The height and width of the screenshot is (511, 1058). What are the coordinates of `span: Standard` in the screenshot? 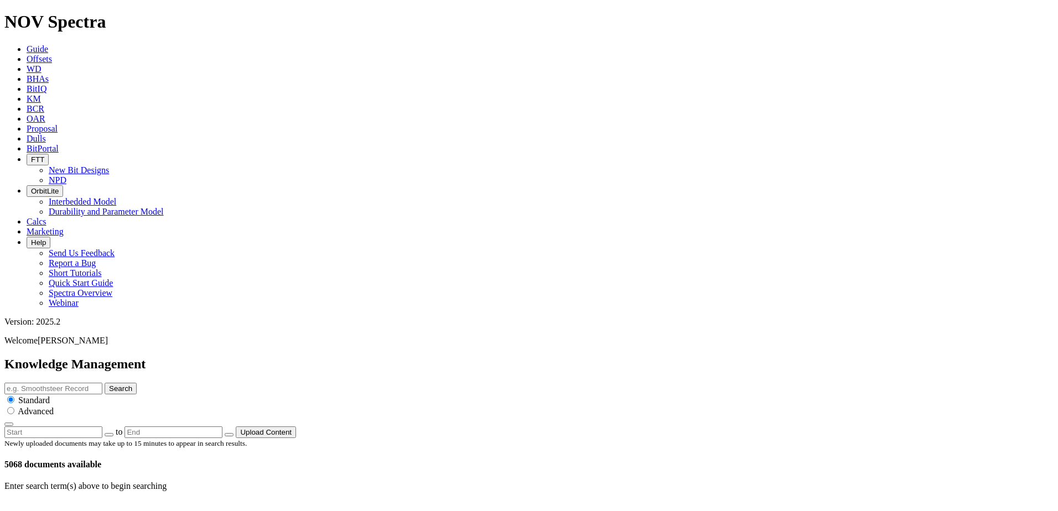 It's located at (34, 400).